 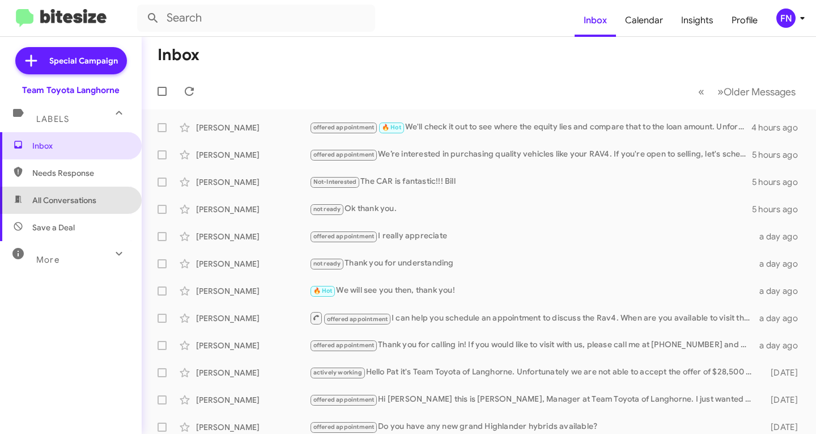 I want to click on span: Insights, so click(x=697, y=20).